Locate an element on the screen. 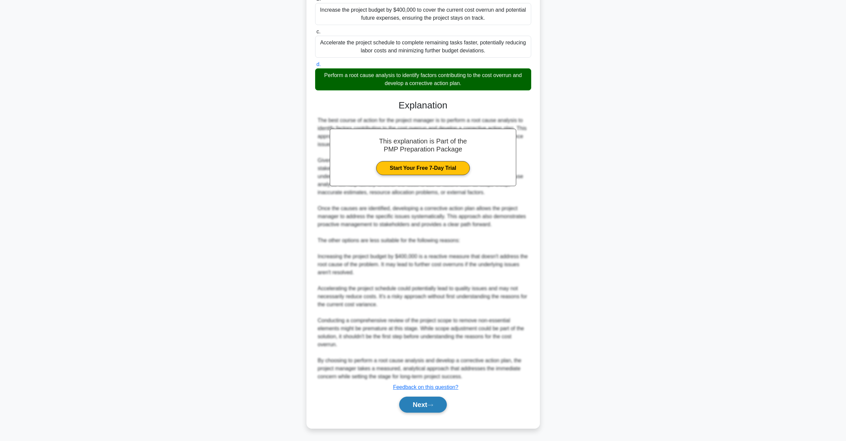 The image size is (846, 441). h3: Explanation is located at coordinates (423, 105).